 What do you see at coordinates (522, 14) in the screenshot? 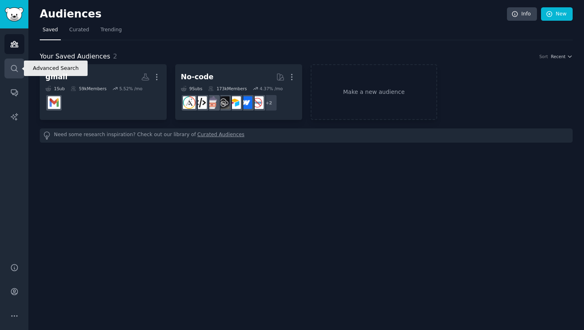
I see `a: Info` at bounding box center [522, 14].